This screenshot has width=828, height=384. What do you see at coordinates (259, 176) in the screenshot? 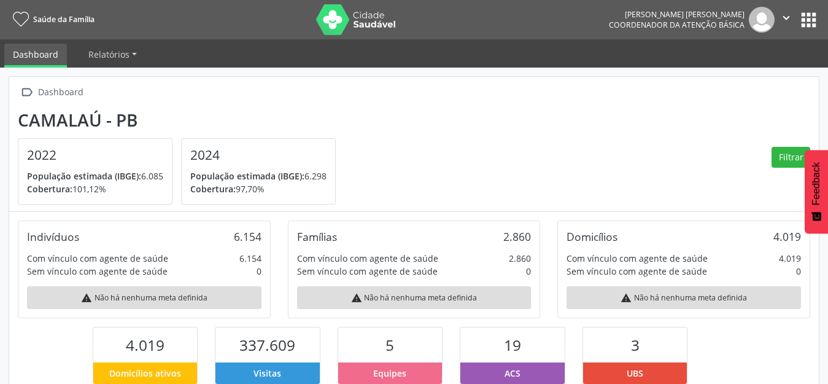
I see `p: 6.298` at bounding box center [259, 176].